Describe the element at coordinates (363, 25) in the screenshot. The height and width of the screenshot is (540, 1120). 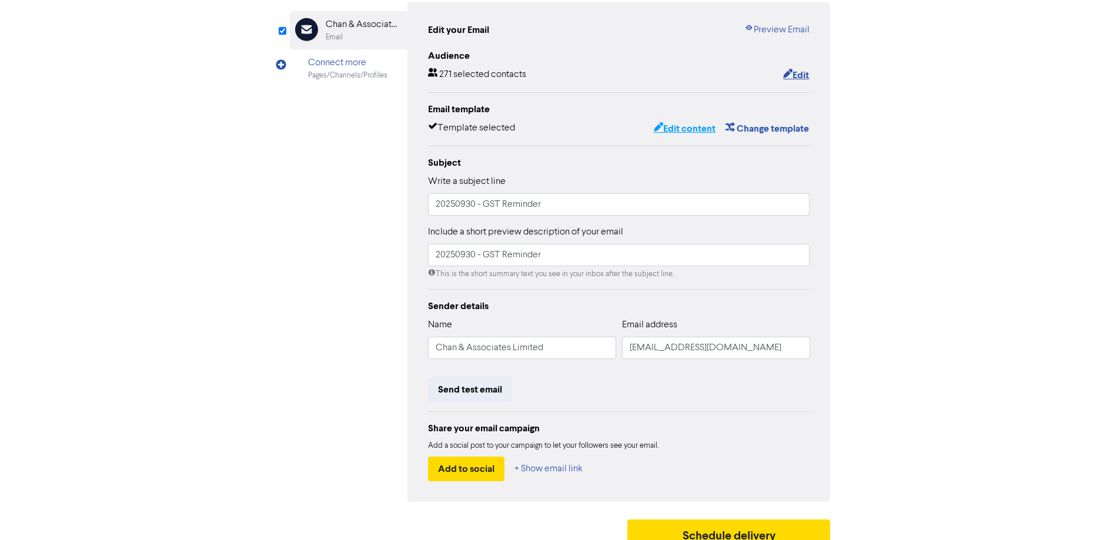
I see `div: Chan & Associates Limited` at that location.